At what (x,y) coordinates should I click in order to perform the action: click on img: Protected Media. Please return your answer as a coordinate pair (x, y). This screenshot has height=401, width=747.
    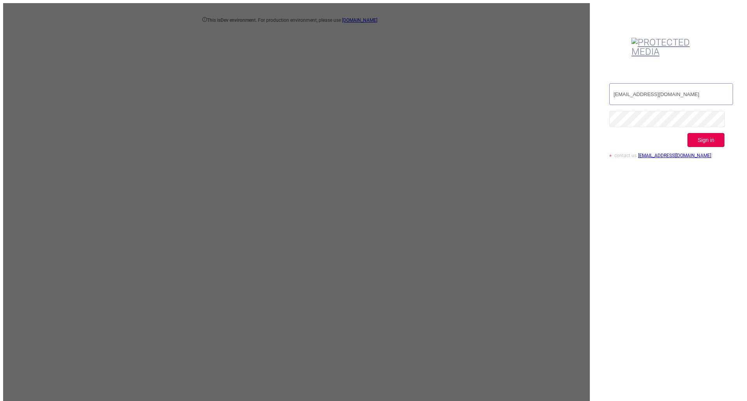
    Looking at the image, I should click on (667, 47).